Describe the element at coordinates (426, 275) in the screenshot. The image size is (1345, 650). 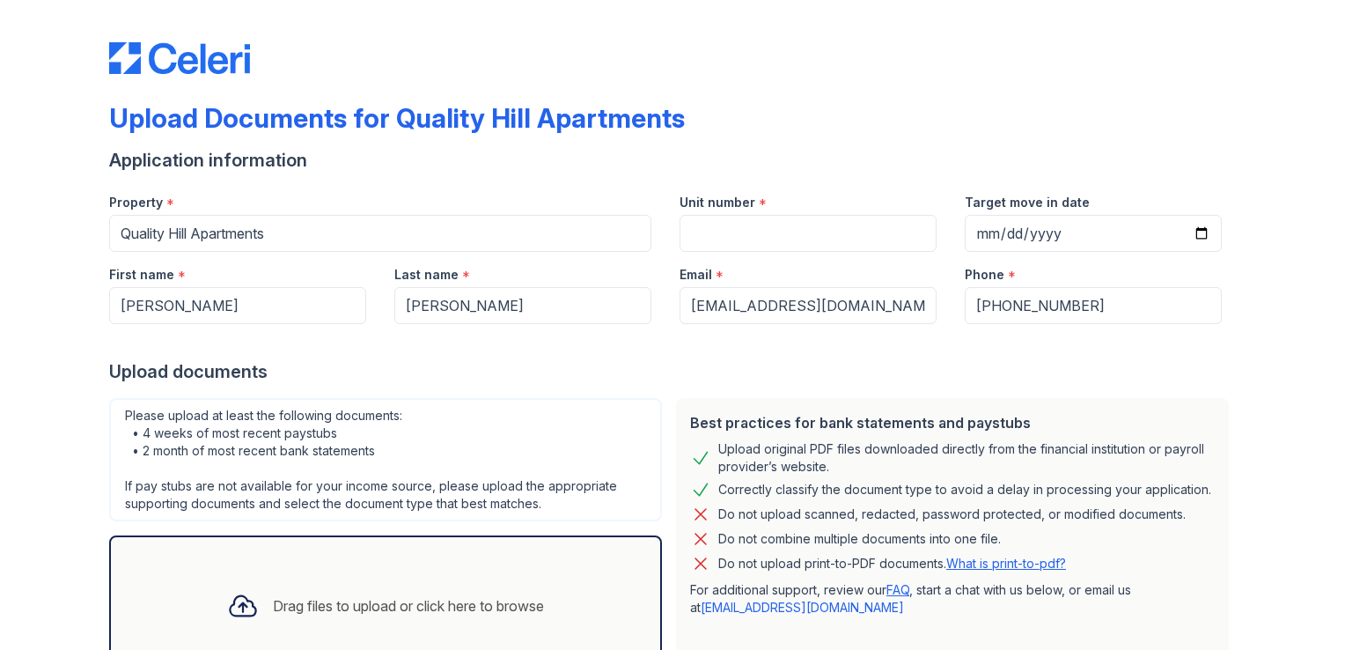
I see `label: Last name` at that location.